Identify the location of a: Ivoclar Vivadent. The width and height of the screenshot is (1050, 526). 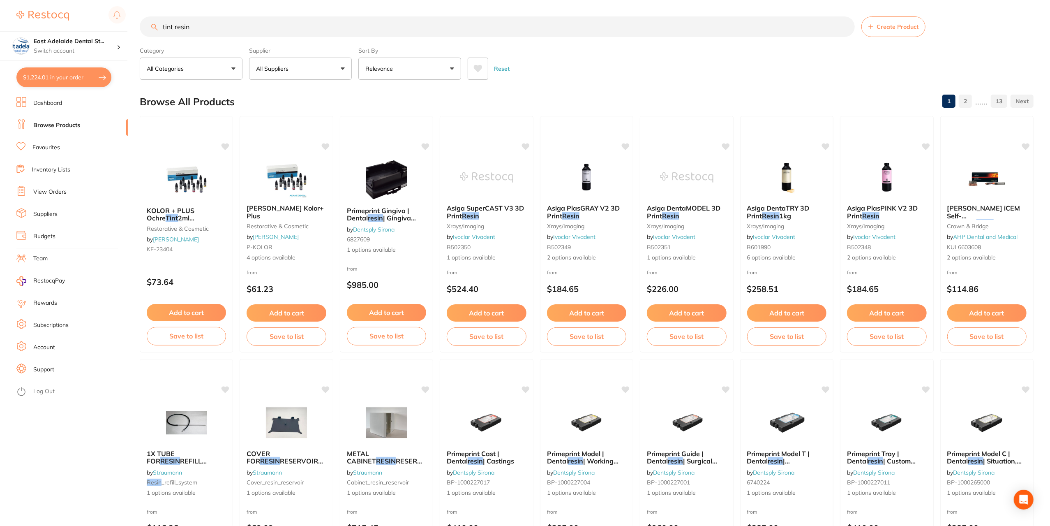
(574, 237).